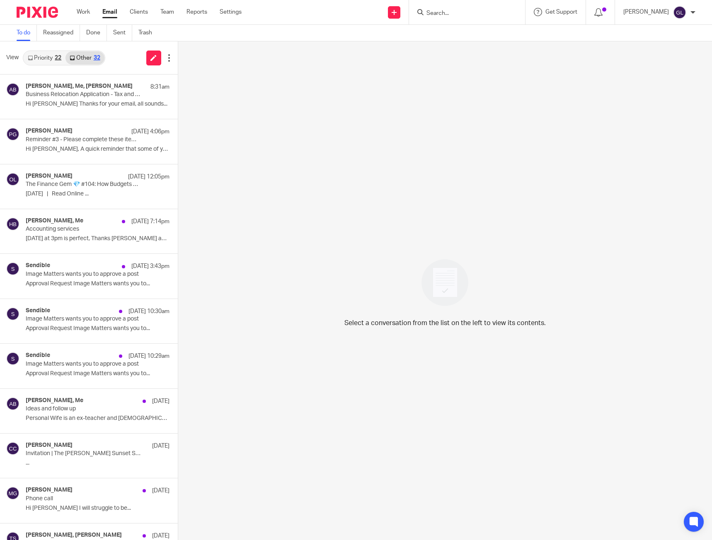 The height and width of the screenshot is (540, 712). What do you see at coordinates (197, 12) in the screenshot?
I see `a: Reports` at bounding box center [197, 12].